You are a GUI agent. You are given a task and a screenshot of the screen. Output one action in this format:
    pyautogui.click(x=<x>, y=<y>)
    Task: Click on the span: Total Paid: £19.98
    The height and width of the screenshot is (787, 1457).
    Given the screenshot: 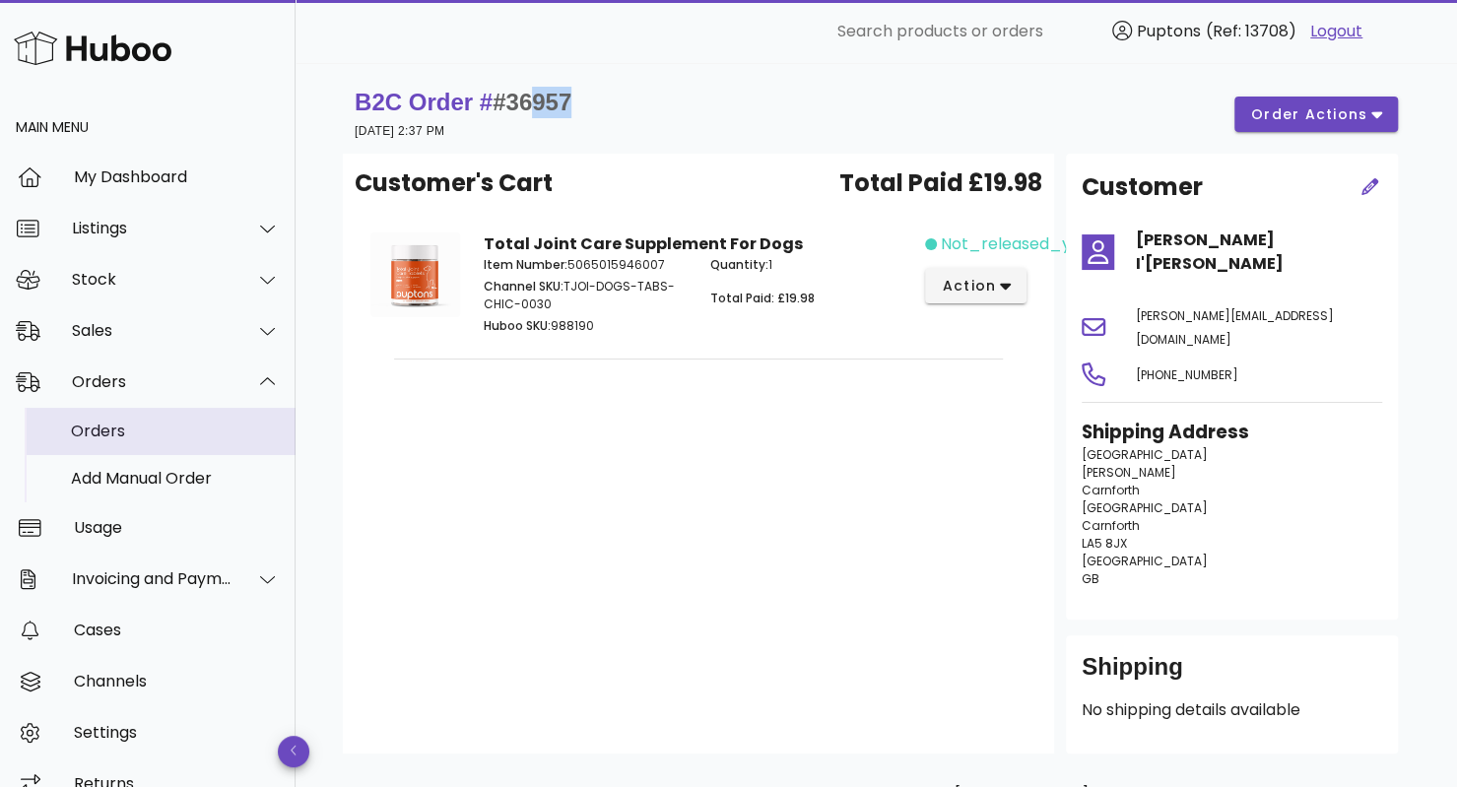 What is the action you would take?
    pyautogui.click(x=762, y=297)
    